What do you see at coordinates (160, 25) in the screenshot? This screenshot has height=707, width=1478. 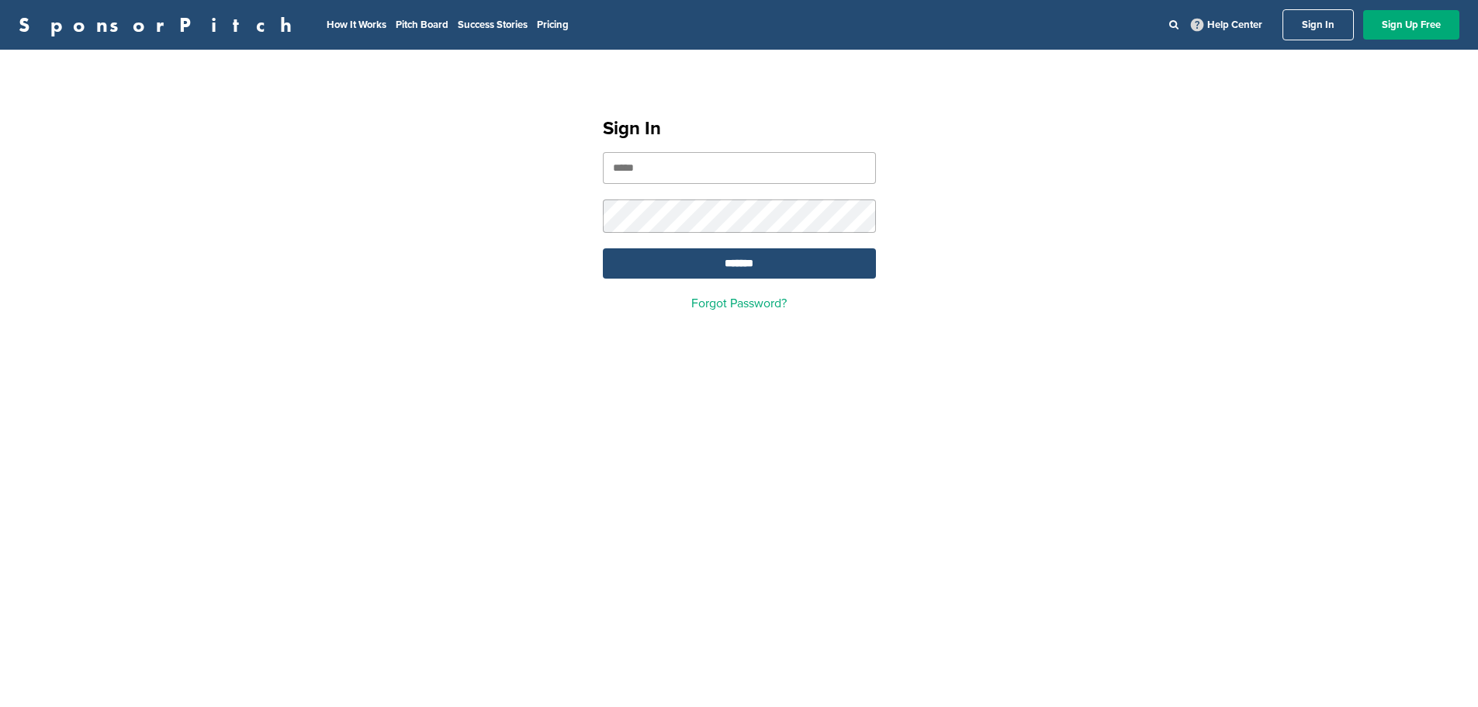 I see `a: SponsorPitch` at bounding box center [160, 25].